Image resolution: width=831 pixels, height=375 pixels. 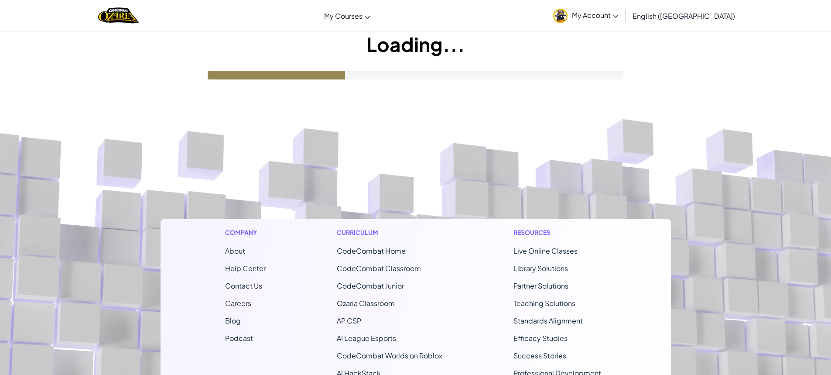 What do you see at coordinates (389, 355) in the screenshot?
I see `a: CodeCombat Worlds on Roblox` at bounding box center [389, 355].